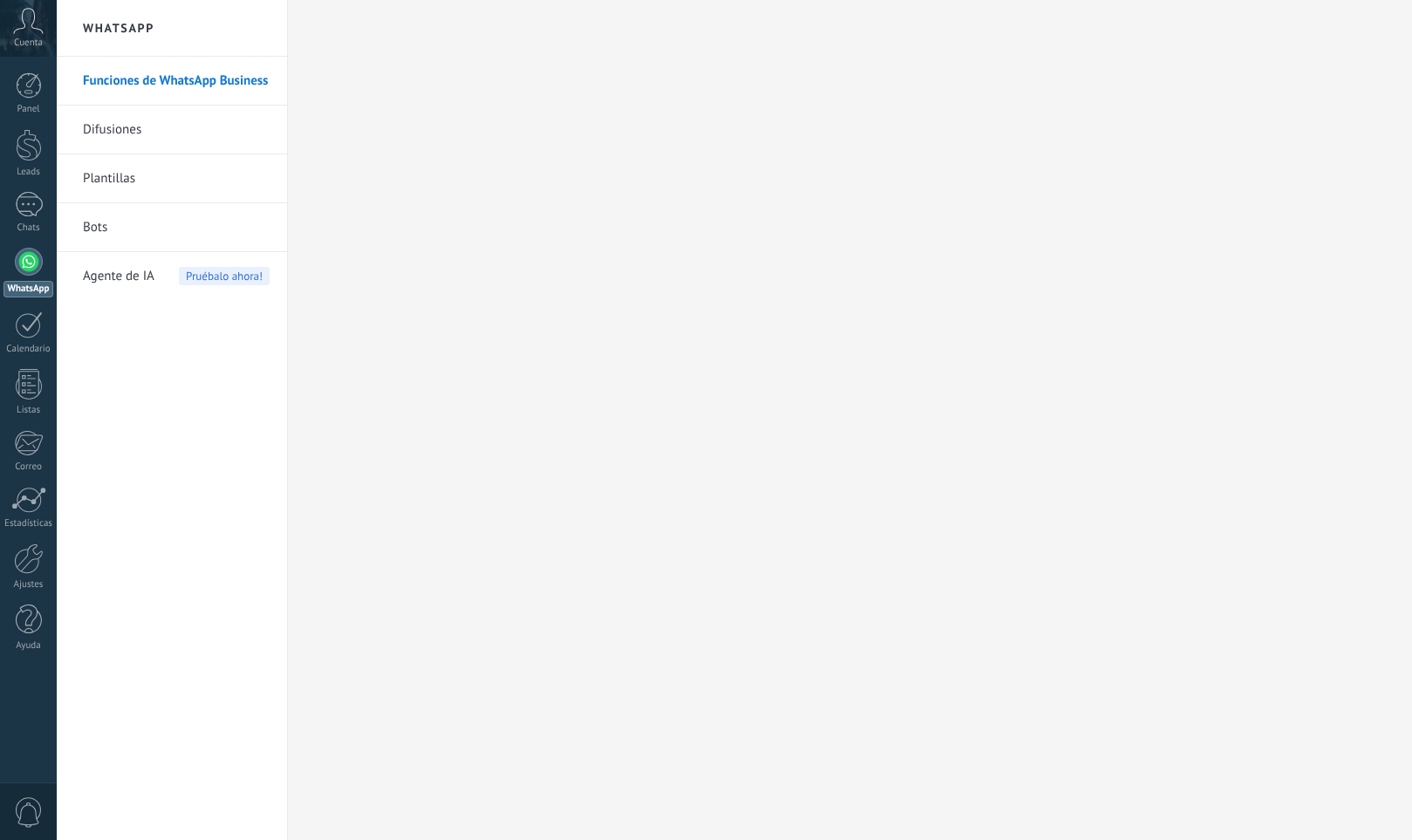 The height and width of the screenshot is (840, 1412). What do you see at coordinates (172, 81) in the screenshot?
I see `li: Funciones de WhatsApp Business` at bounding box center [172, 81].